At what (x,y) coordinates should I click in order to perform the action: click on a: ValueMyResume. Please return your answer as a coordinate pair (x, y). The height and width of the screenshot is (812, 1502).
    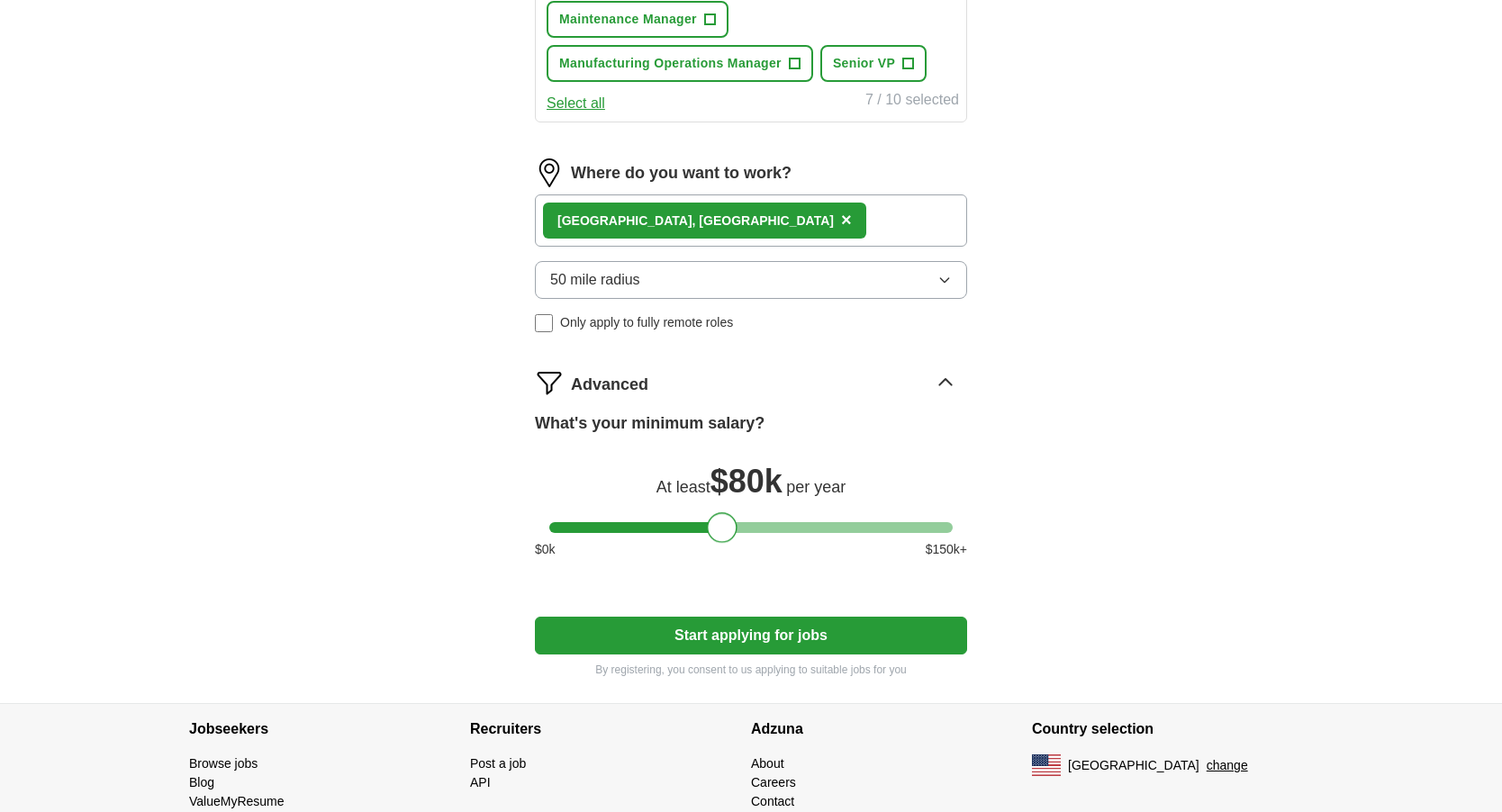
    Looking at the image, I should click on (237, 801).